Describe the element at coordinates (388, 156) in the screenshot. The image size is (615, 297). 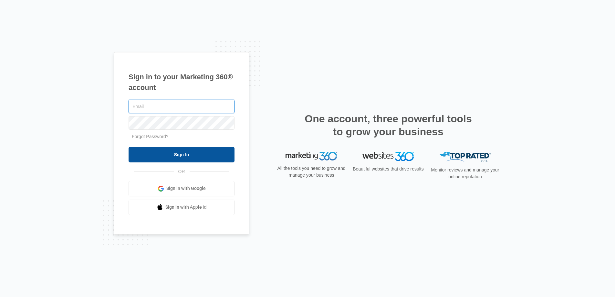
I see `img: Websites 360` at that location.